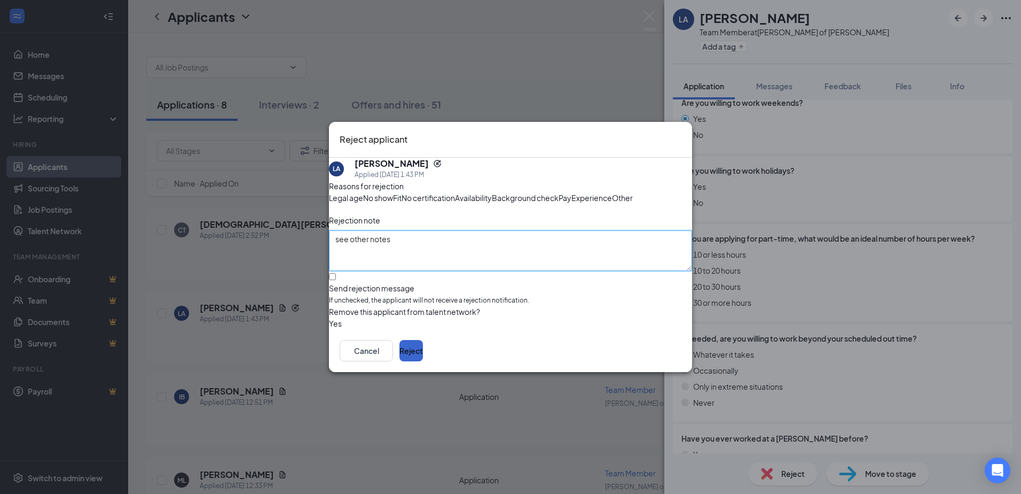 This screenshot has height=494, width=1021. What do you see at coordinates (622, 198) in the screenshot?
I see `span: Other` at bounding box center [622, 198].